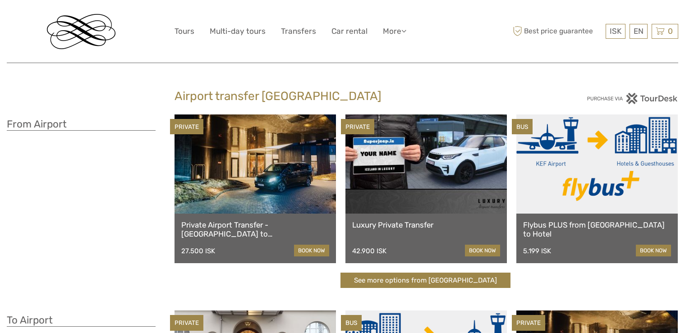 This screenshot has height=333, width=685. I want to click on div: 5.199 ISK, so click(537, 251).